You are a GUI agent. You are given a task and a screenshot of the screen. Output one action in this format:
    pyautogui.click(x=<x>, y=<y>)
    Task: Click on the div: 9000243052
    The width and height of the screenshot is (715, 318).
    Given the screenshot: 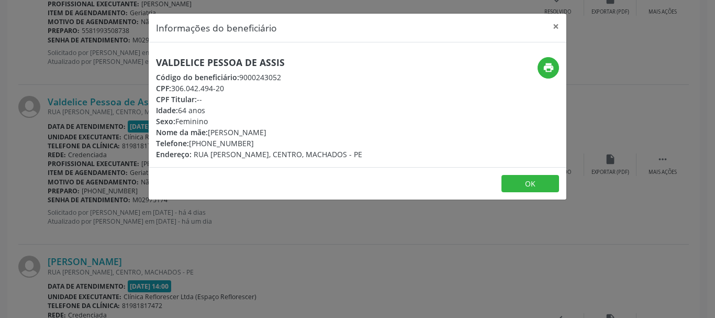 What is the action you would take?
    pyautogui.click(x=259, y=77)
    